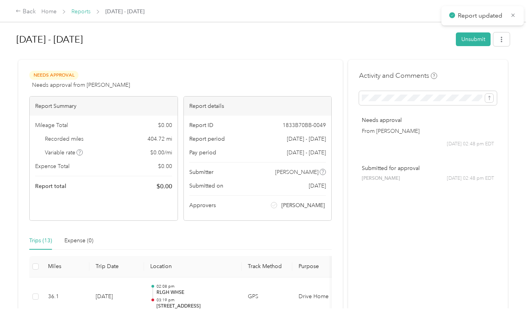 This screenshot has width=530, height=322. What do you see at coordinates (64, 152) in the screenshot?
I see `span: Variable rate` at bounding box center [64, 152].